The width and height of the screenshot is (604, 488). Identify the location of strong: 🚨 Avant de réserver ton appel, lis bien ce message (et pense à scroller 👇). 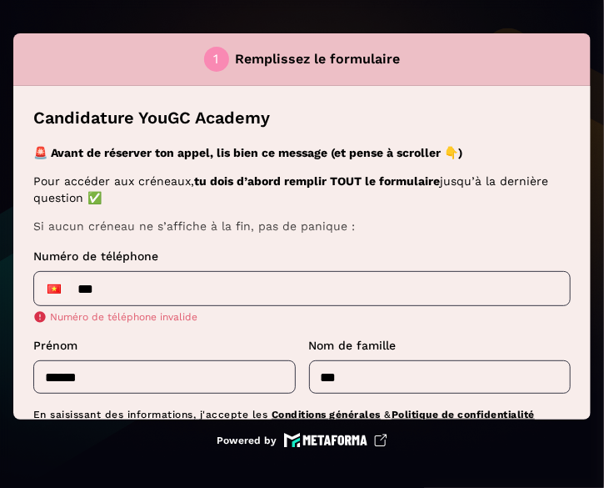
(248, 153).